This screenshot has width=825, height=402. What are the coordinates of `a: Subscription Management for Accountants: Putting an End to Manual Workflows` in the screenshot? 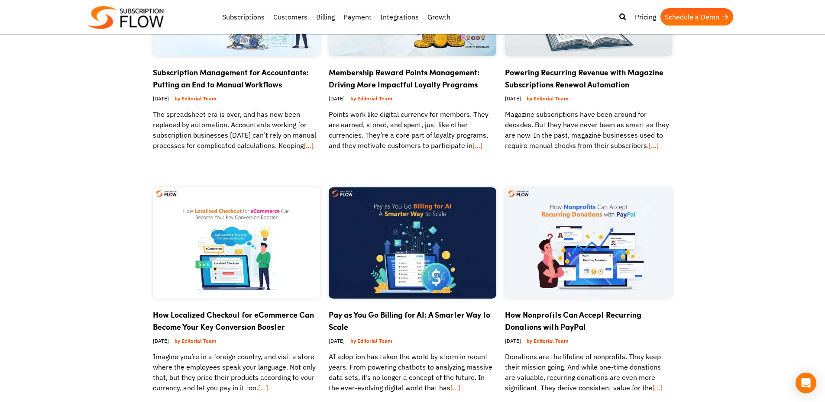 It's located at (231, 78).